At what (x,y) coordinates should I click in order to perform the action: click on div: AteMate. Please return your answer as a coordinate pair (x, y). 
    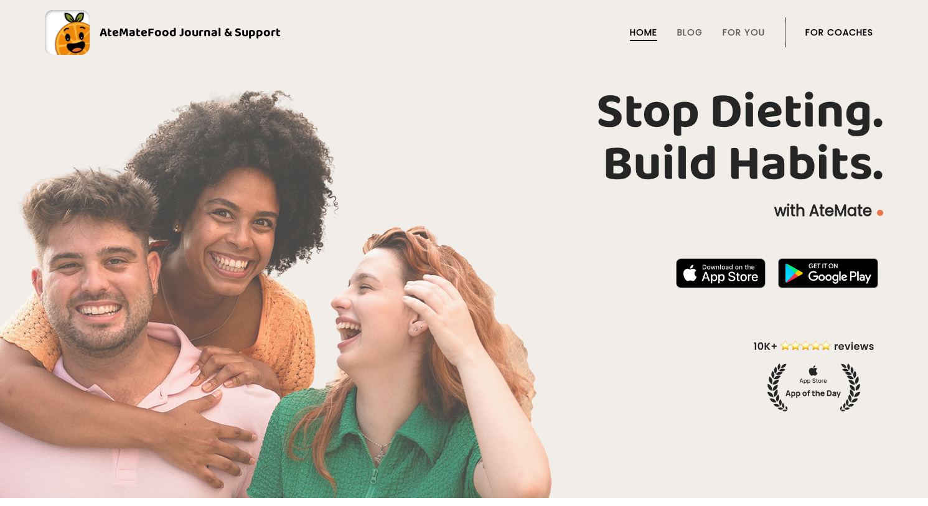
    Looking at the image, I should click on (185, 32).